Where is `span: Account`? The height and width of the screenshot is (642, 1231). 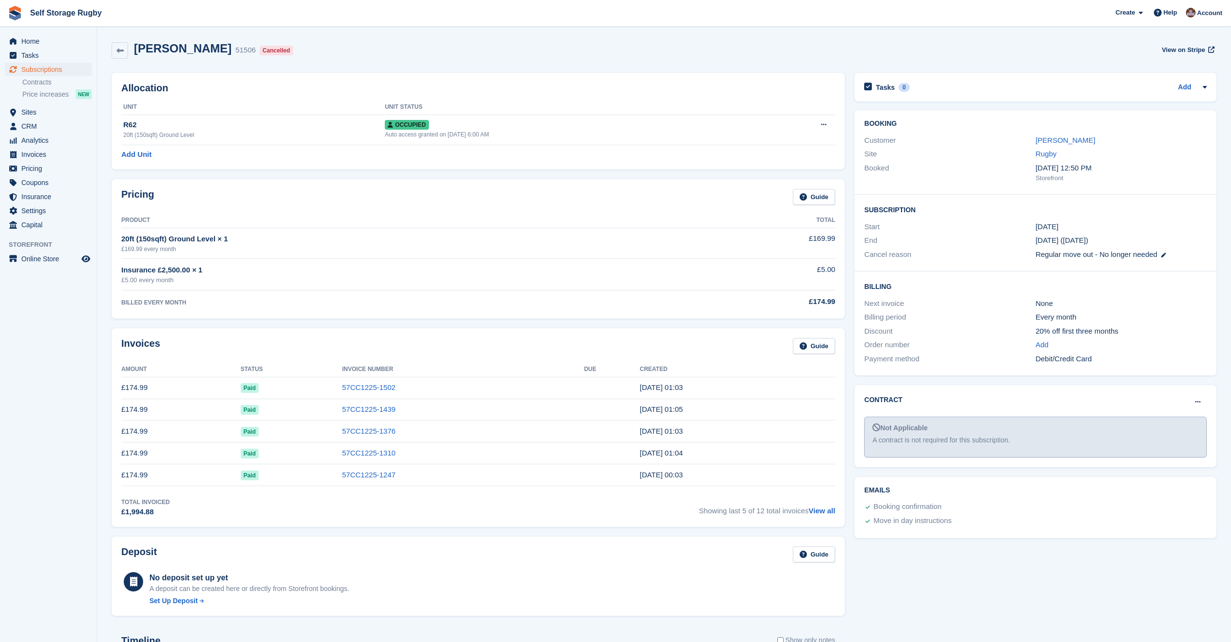
span: Account is located at coordinates (1210, 13).